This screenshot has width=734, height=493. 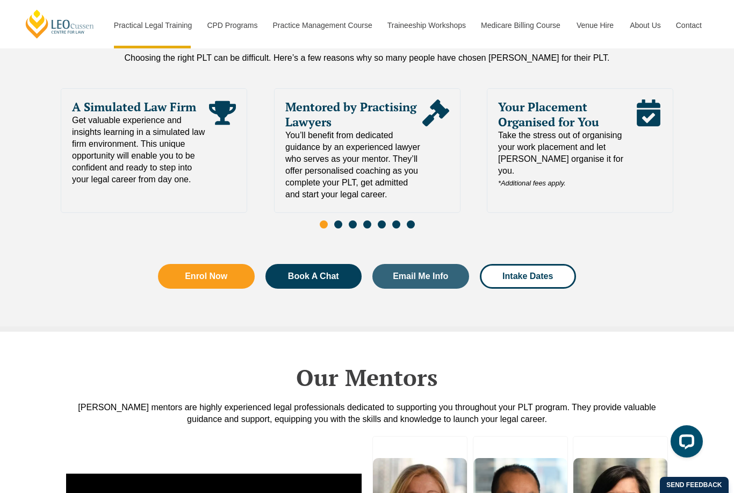 What do you see at coordinates (528, 276) in the screenshot?
I see `a: Intake Dates` at bounding box center [528, 276].